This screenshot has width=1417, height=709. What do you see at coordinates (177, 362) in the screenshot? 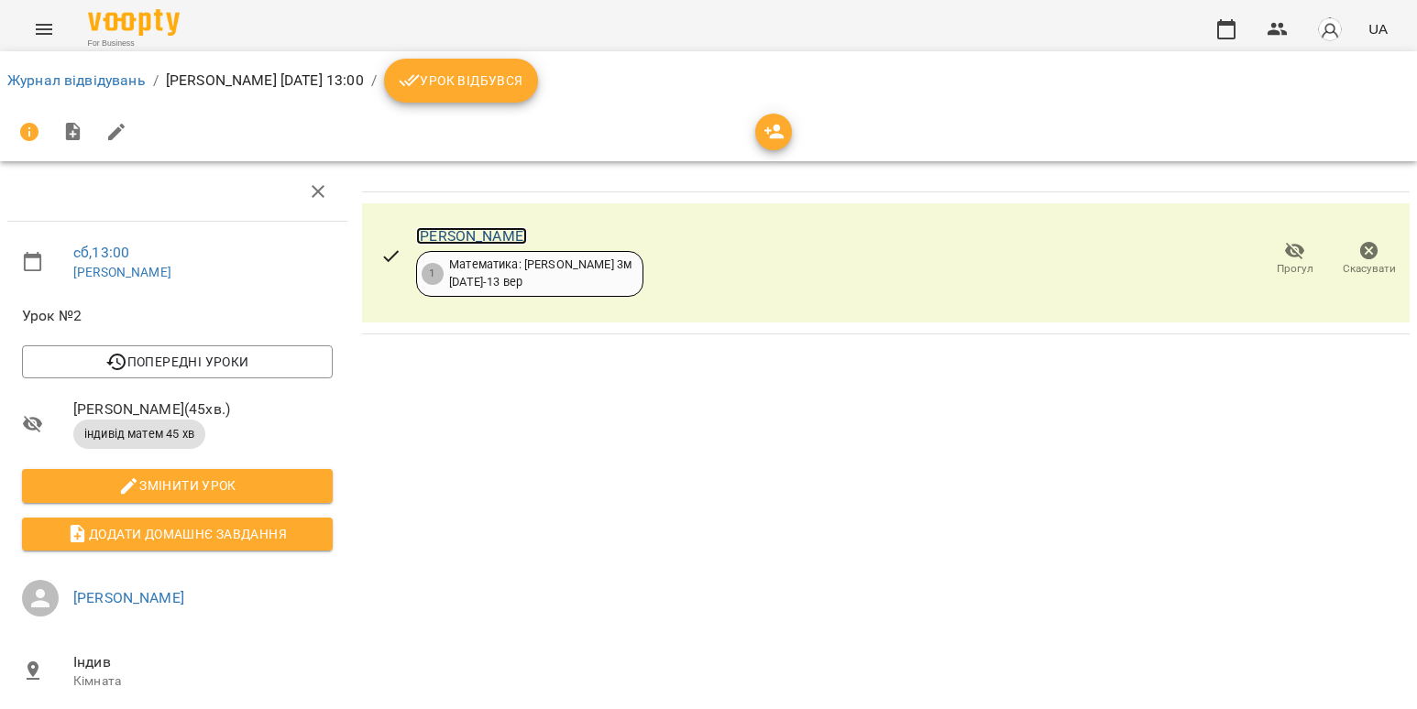
I see `span: Попередні уроки` at bounding box center [177, 362].